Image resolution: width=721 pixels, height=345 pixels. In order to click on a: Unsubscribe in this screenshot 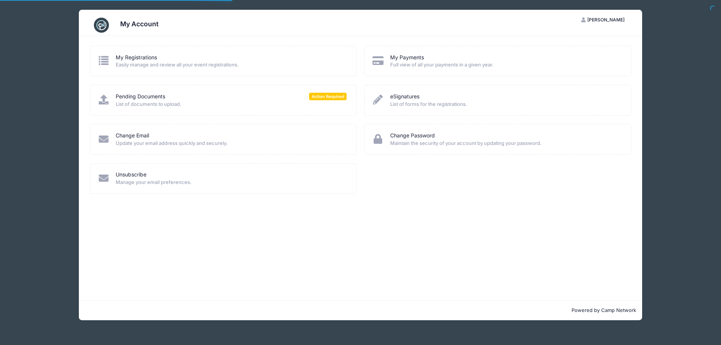, I will do `click(131, 175)`.